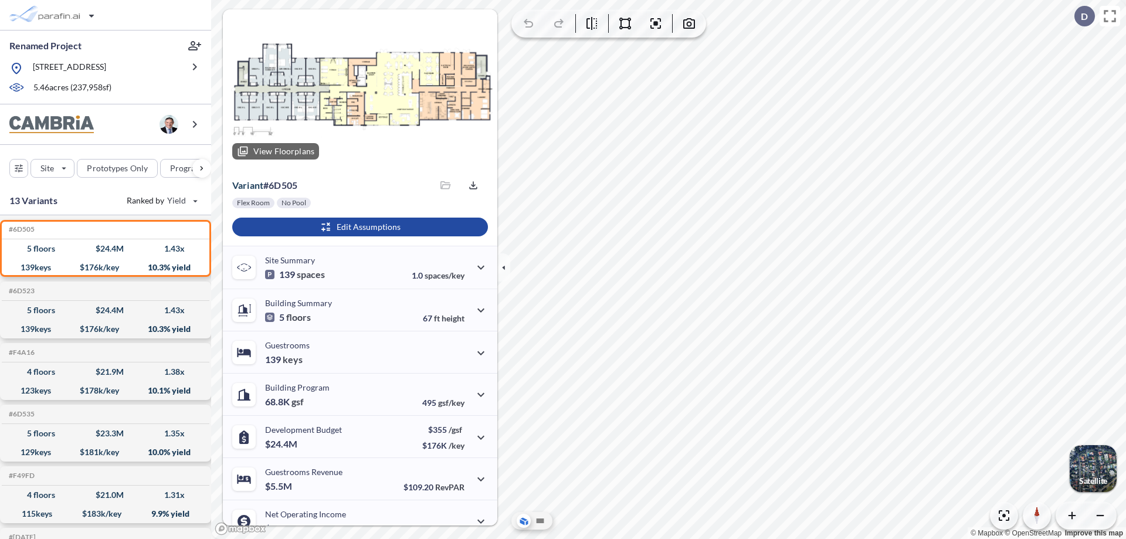 The width and height of the screenshot is (1126, 539). I want to click on span: Yield, so click(177, 201).